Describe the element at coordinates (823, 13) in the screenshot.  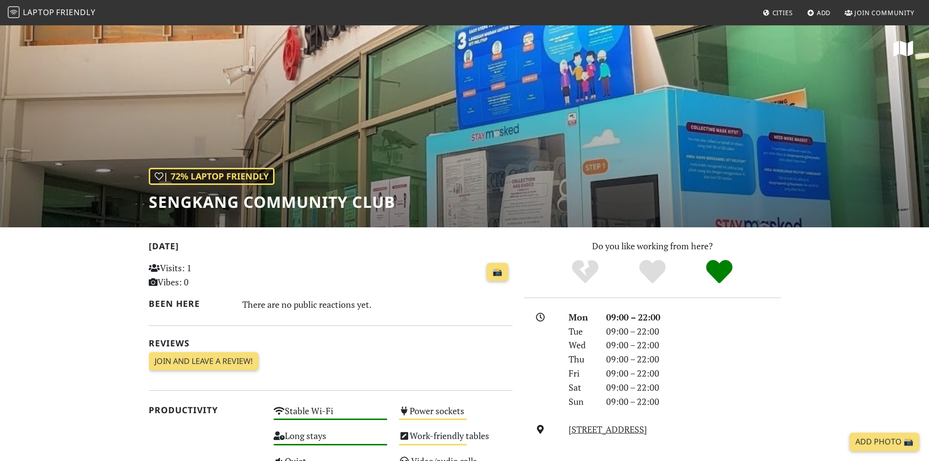
I see `span: Add` at that location.